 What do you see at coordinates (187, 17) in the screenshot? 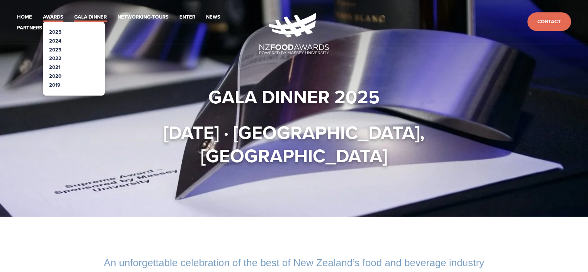
I see `a: Enter` at bounding box center [187, 17].